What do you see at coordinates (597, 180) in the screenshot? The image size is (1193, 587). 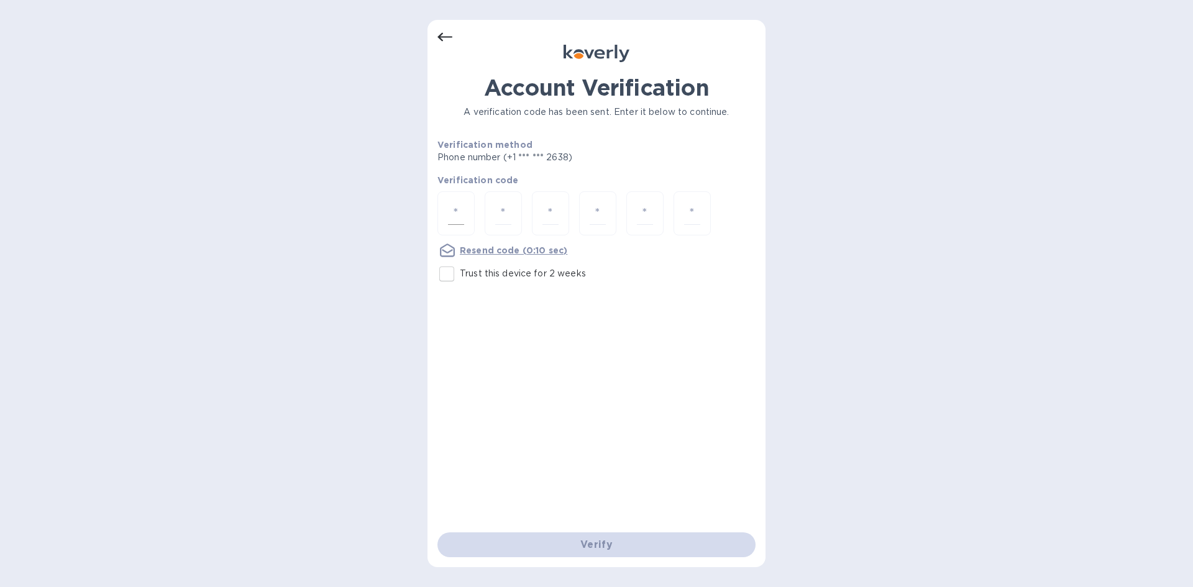 I see `p: Verification code` at bounding box center [597, 180].